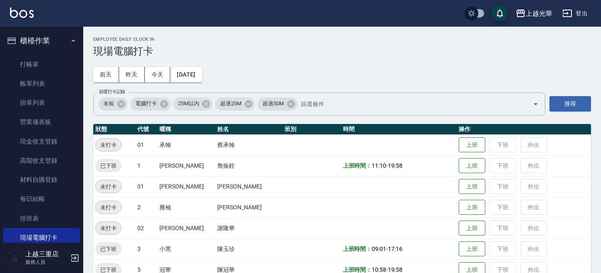  I want to click on td: 2, so click(146, 207).